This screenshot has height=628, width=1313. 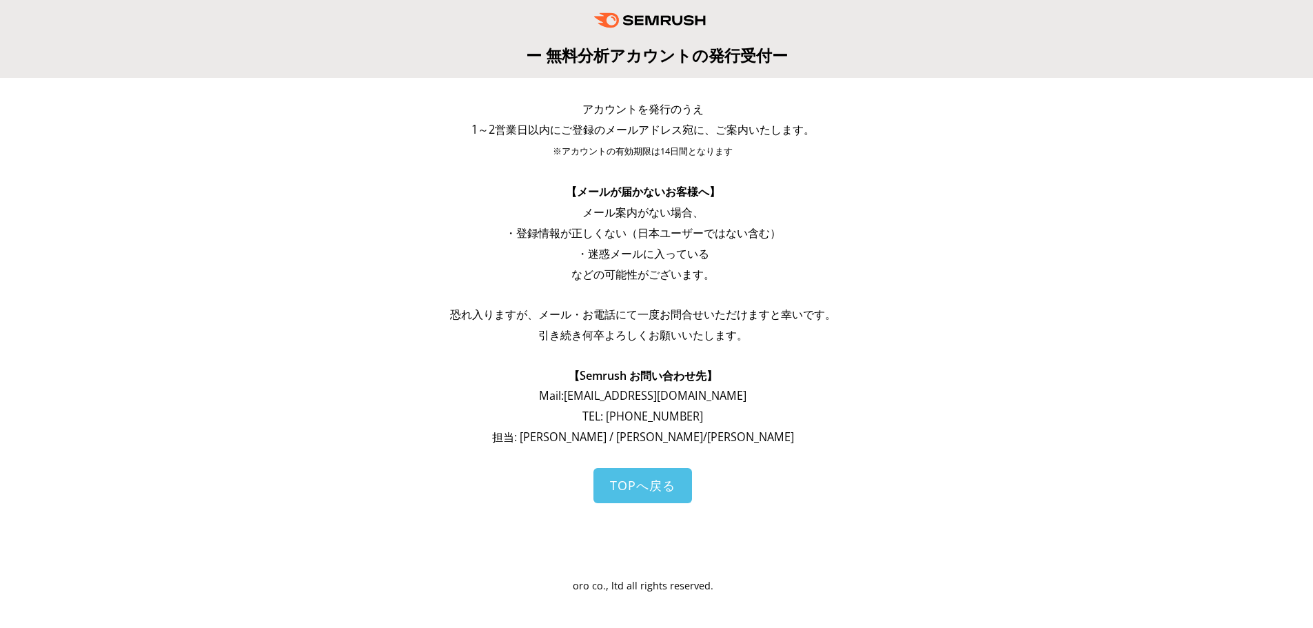 I want to click on span: アカウントを発行のうえ, so click(x=643, y=109).